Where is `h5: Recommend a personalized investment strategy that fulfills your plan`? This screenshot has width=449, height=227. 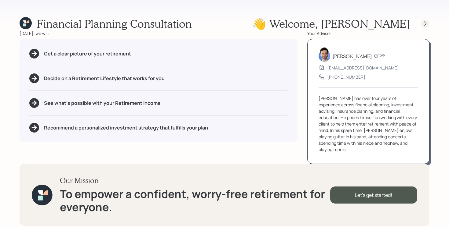
h5: Recommend a personalized investment strategy that fulfills your plan is located at coordinates (126, 128).